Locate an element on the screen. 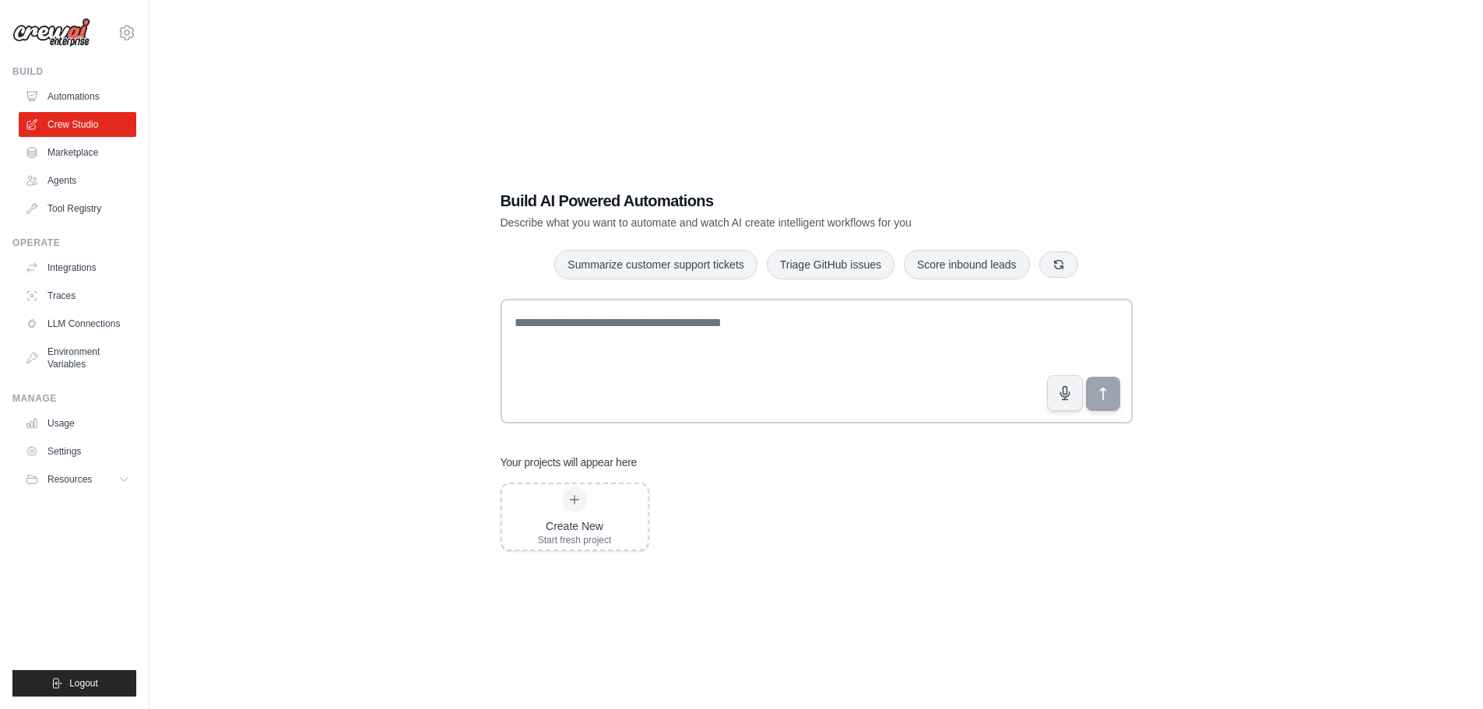 This screenshot has width=1483, height=709. a: LLM Connections is located at coordinates (77, 324).